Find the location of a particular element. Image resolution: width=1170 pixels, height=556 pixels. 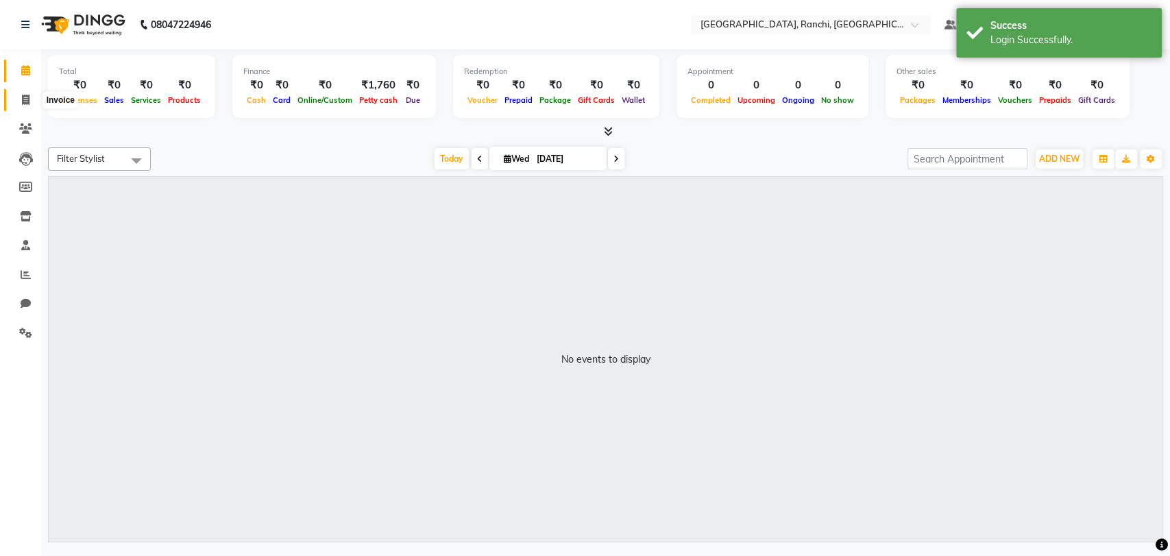

span: Sales is located at coordinates (114, 100).